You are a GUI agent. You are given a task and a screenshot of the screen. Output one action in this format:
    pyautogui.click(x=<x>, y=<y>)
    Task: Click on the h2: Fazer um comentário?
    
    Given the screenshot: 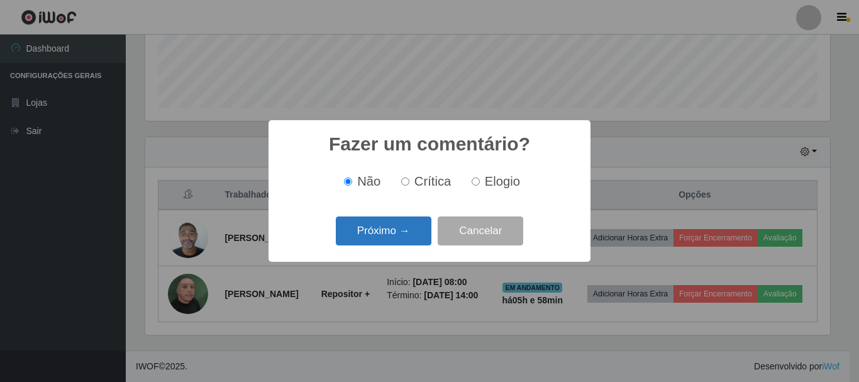 What is the action you would take?
    pyautogui.click(x=430, y=144)
    